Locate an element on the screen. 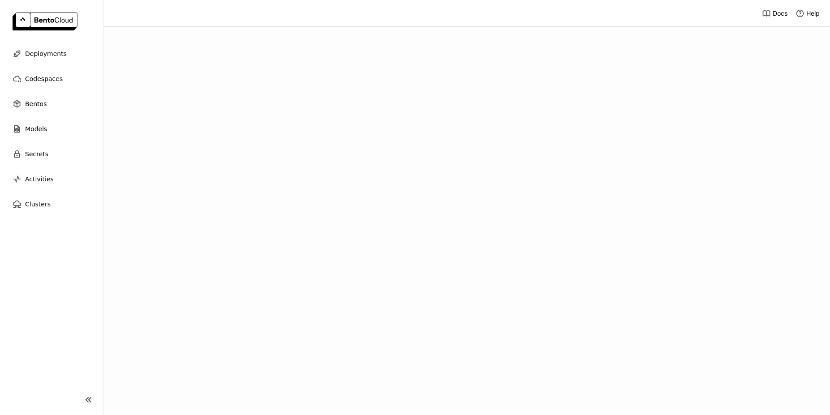 The image size is (830, 415). span: Help is located at coordinates (813, 13).